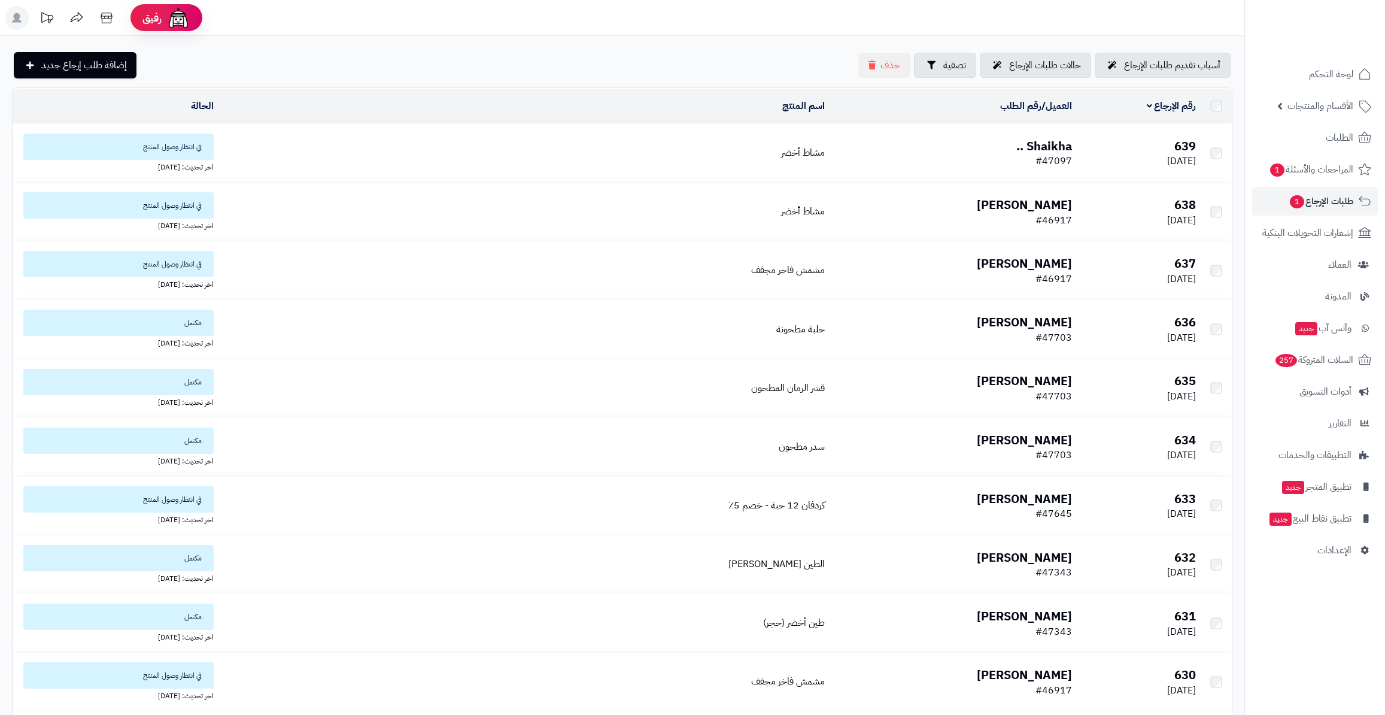  Describe the element at coordinates (1314, 360) in the screenshot. I see `span: السلات المتروكة` at that location.